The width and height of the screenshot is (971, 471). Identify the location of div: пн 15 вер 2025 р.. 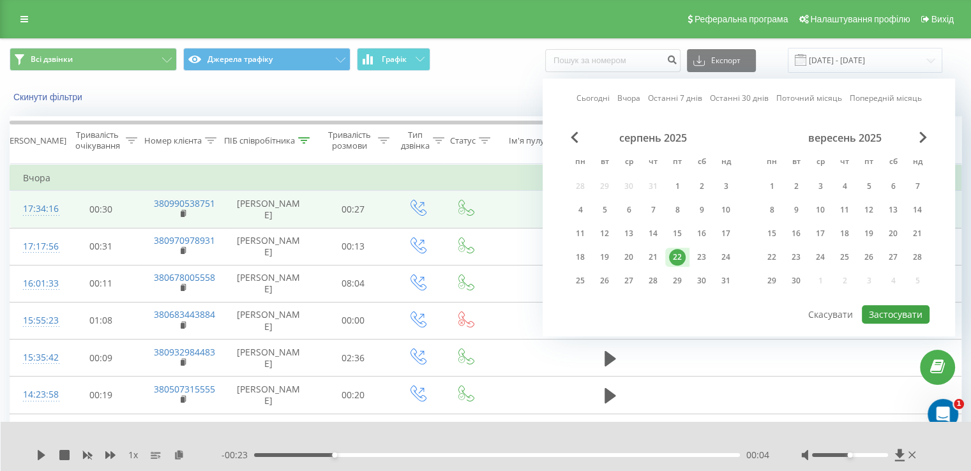
(772, 234).